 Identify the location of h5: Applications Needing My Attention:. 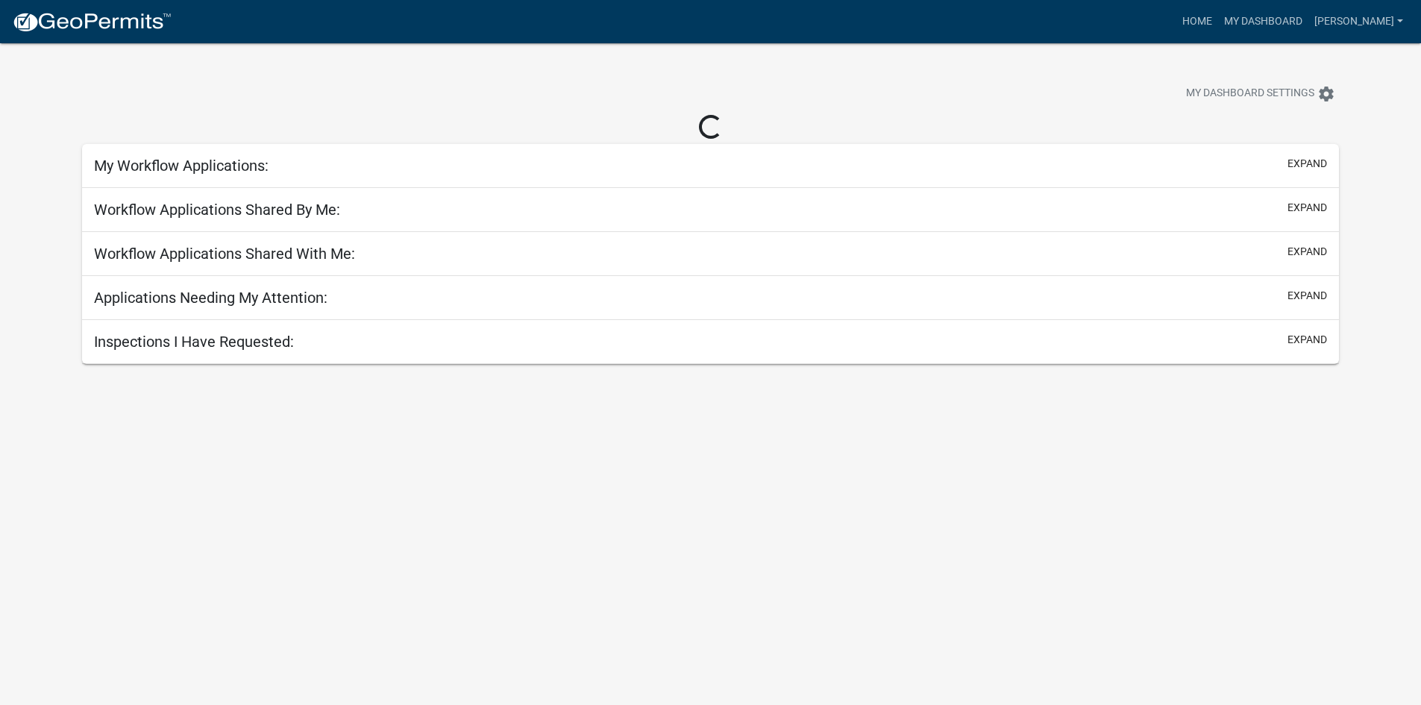
(210, 298).